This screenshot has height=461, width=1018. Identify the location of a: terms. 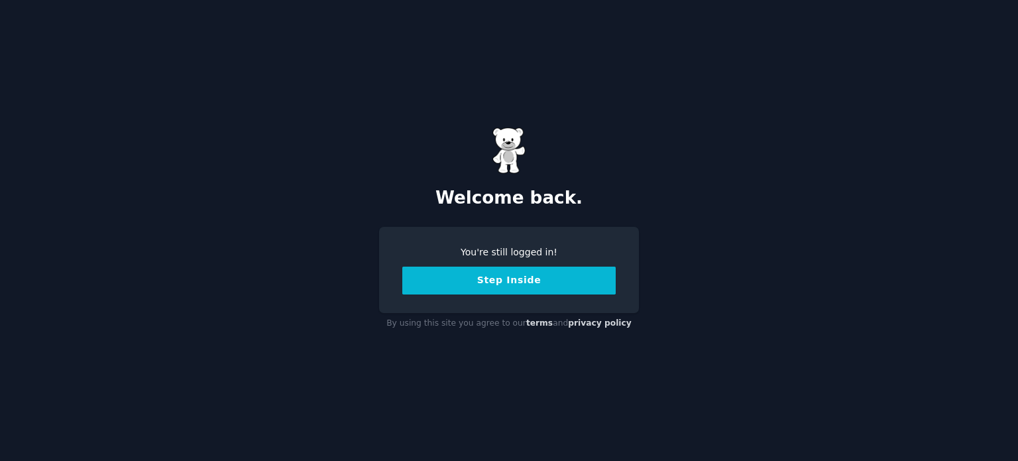
(539, 323).